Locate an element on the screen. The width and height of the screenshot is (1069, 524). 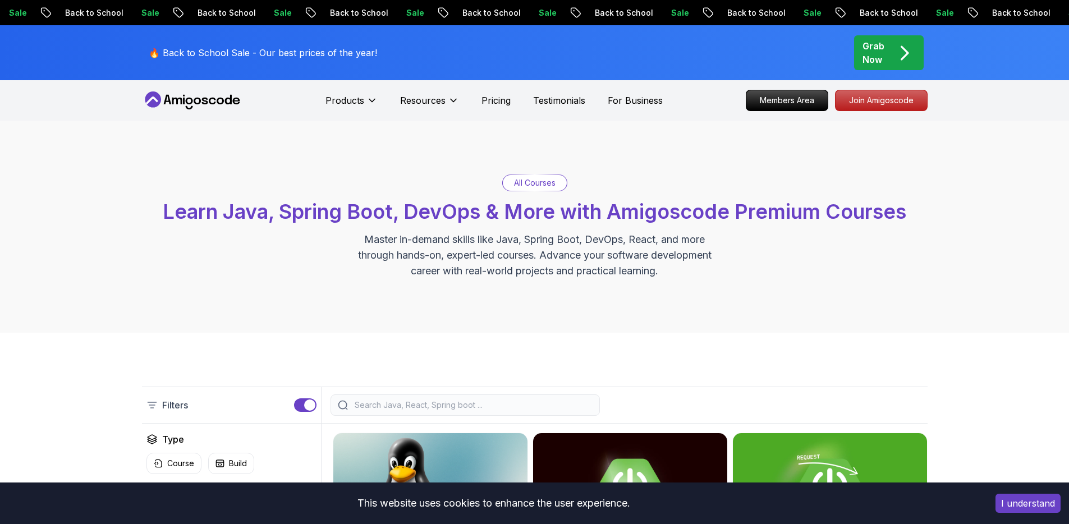
div: This website uses cookies to enhance the user experience. is located at coordinates (493, 503).